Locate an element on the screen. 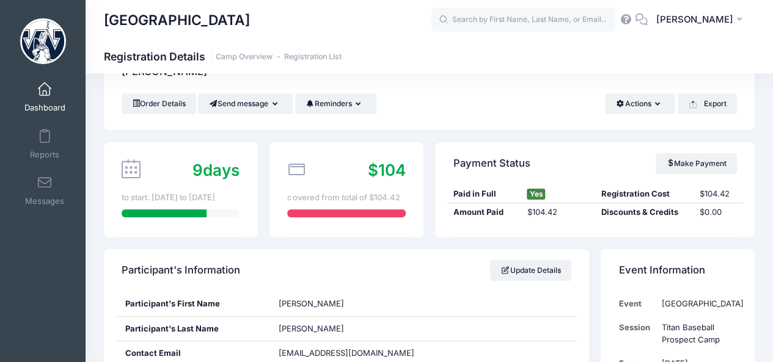  td: Session is located at coordinates (637, 334).